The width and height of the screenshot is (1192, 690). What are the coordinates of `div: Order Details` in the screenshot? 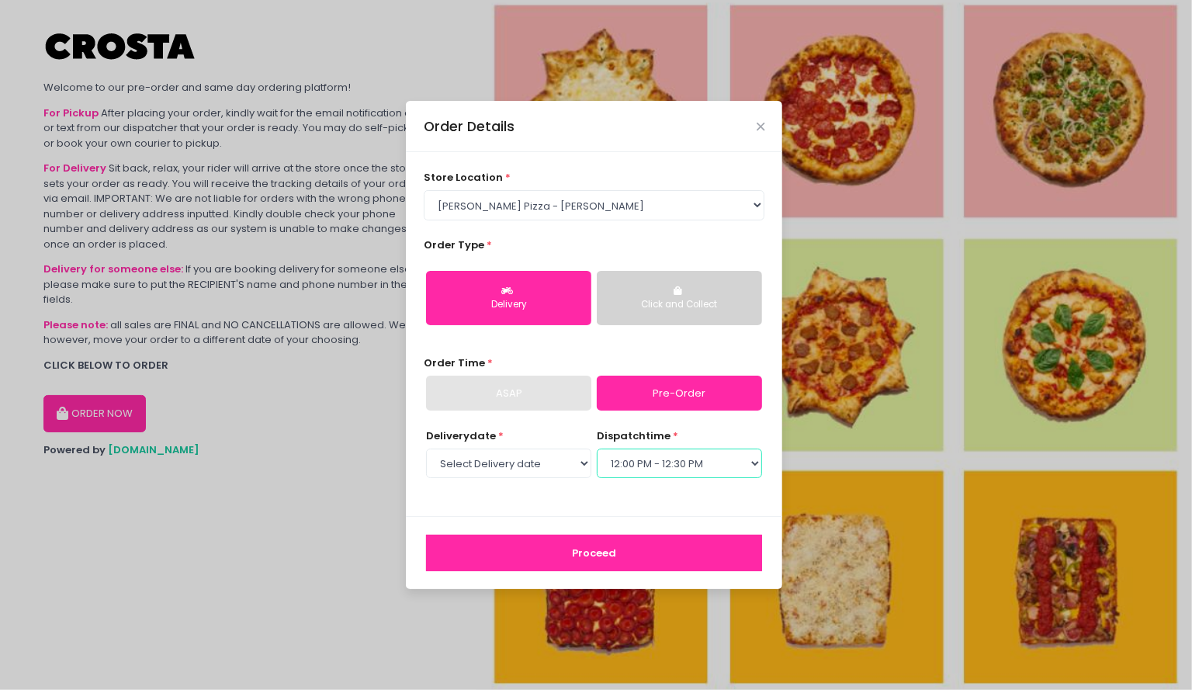 It's located at (469, 127).